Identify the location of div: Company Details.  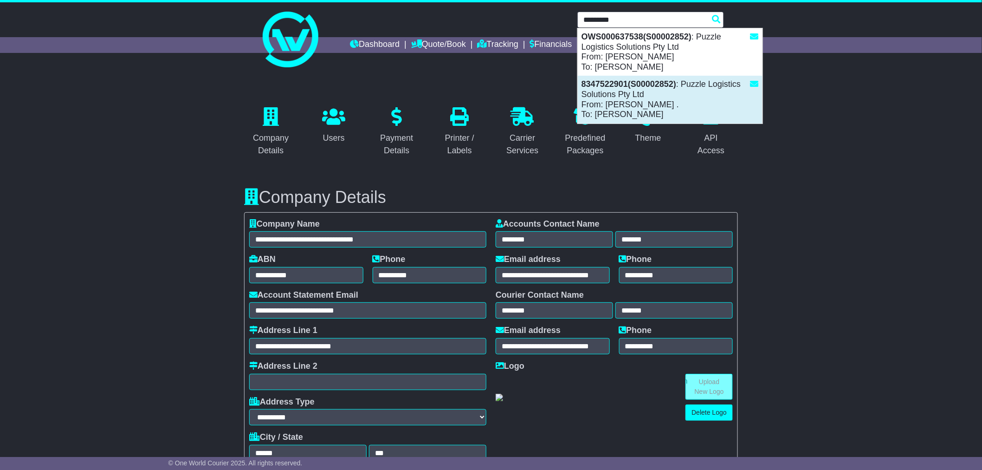
(271, 144).